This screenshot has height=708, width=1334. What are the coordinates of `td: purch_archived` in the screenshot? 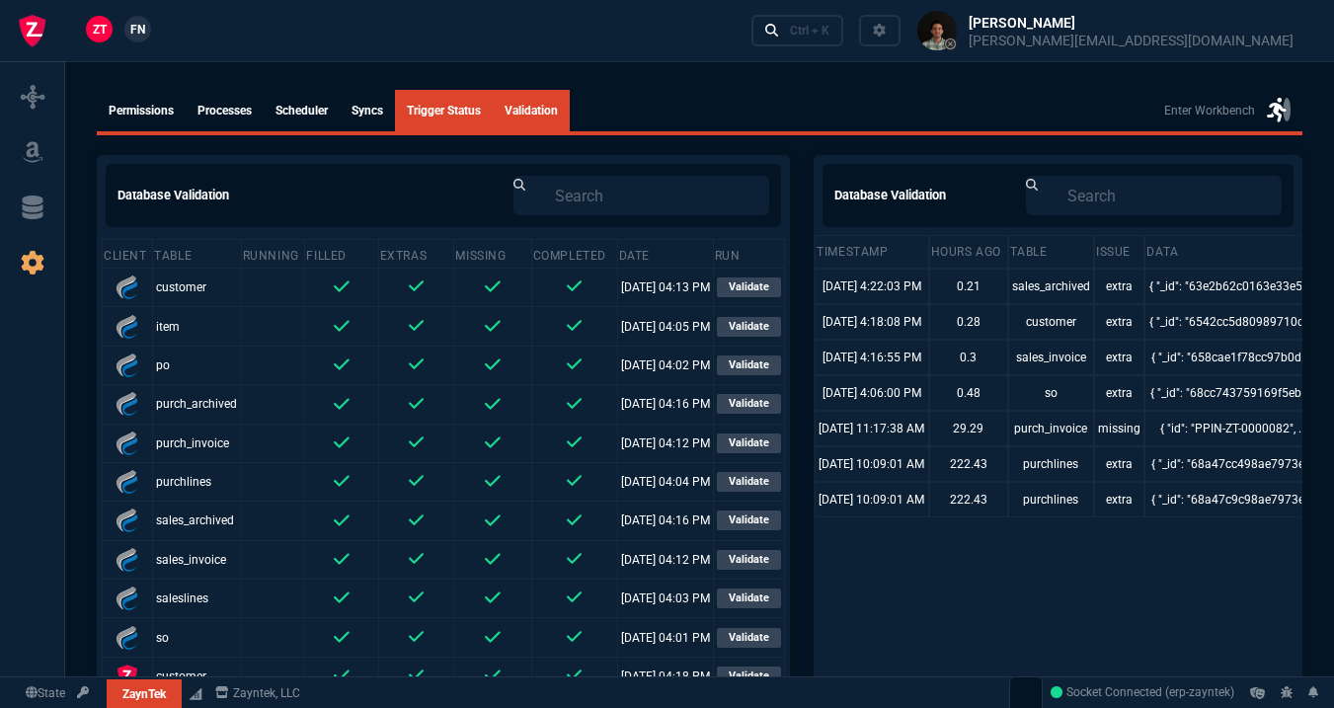 It's located at (197, 404).